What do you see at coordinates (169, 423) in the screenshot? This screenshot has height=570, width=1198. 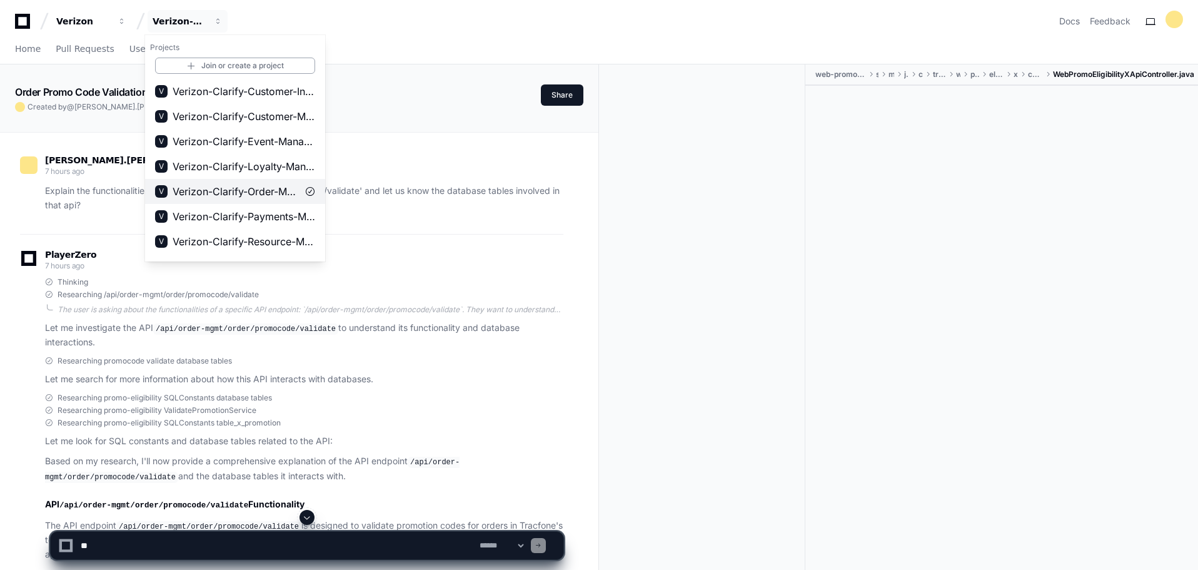 I see `span: Researching promo-eligibility SQLConstants table_x_promotion` at bounding box center [169, 423].